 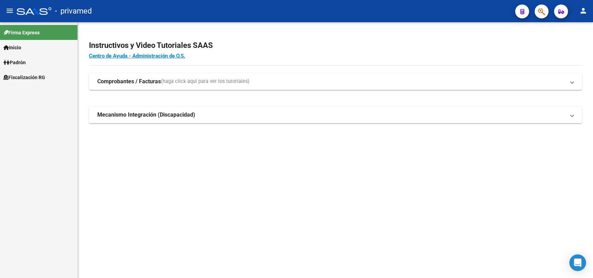 I want to click on mat-icon: menu, so click(x=10, y=11).